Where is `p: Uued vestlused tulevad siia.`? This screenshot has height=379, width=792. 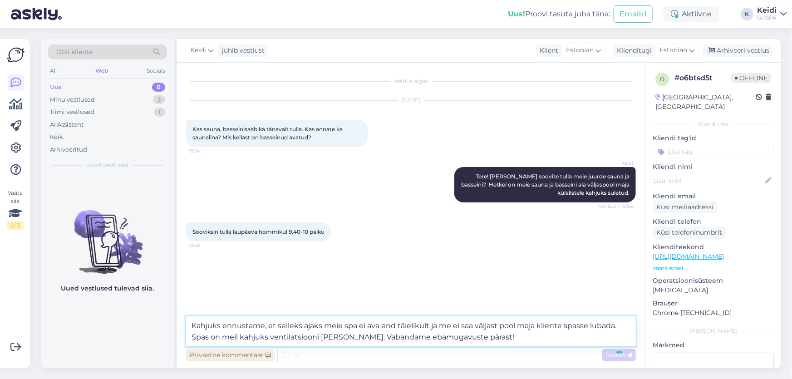
p: Uued vestlused tulevad siia. is located at coordinates (108, 288).